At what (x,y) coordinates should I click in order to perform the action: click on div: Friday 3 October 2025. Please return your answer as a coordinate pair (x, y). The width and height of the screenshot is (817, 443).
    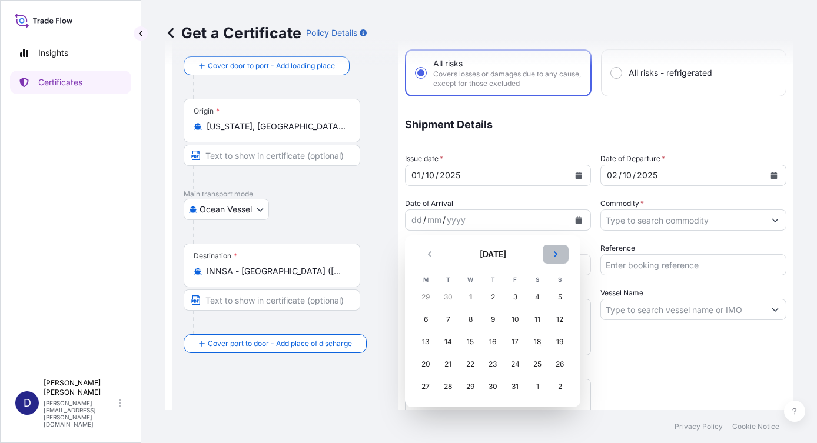
    Looking at the image, I should click on (515, 297).